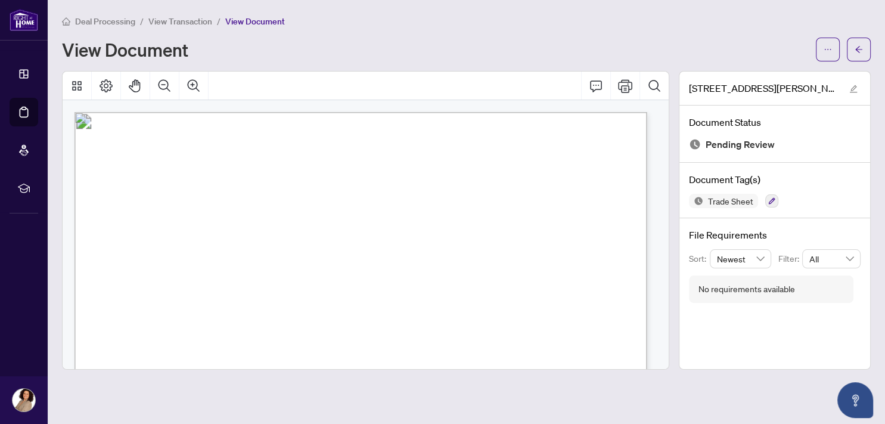 This screenshot has height=424, width=885. What do you see at coordinates (105, 21) in the screenshot?
I see `span: Deal Processing` at bounding box center [105, 21].